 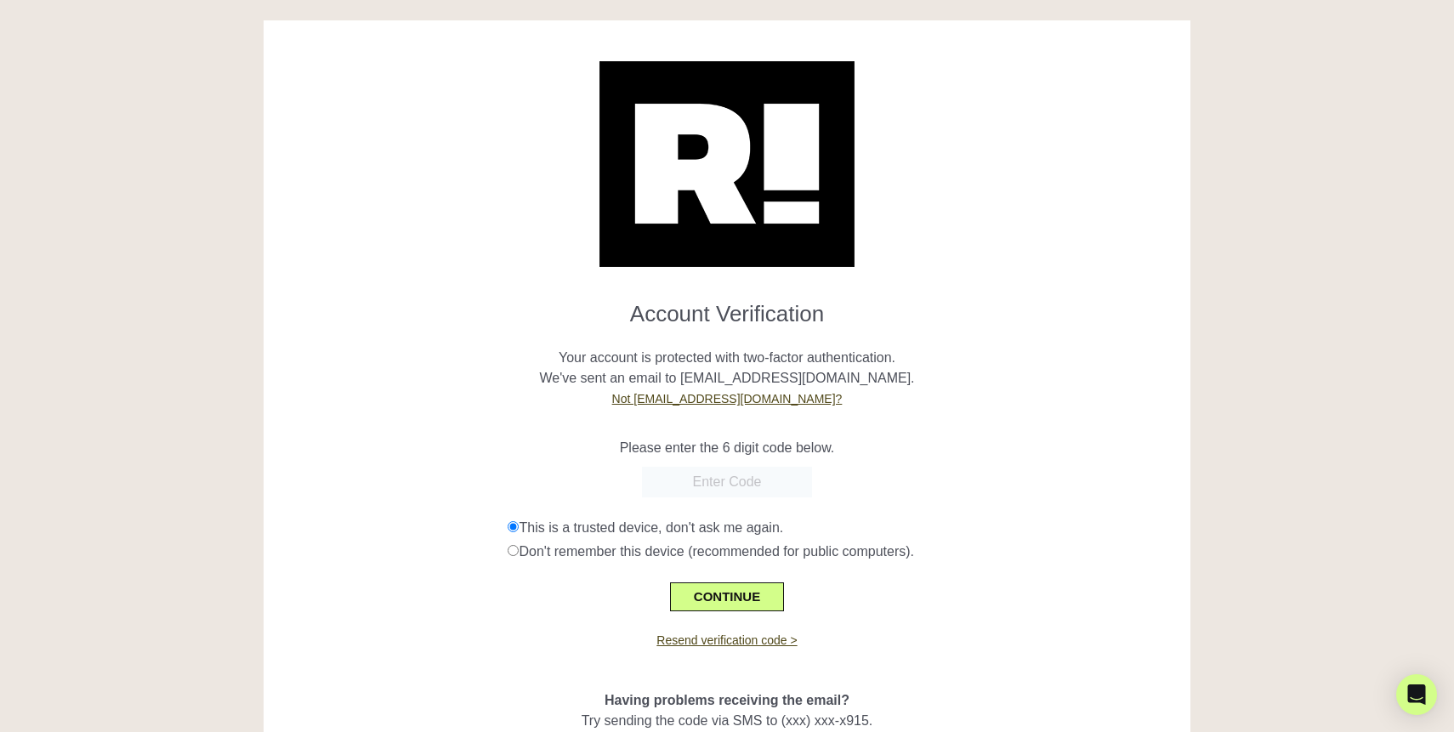 What do you see at coordinates (727, 448) in the screenshot?
I see `p: Please enter the 6 digit code below.` at bounding box center [727, 448].